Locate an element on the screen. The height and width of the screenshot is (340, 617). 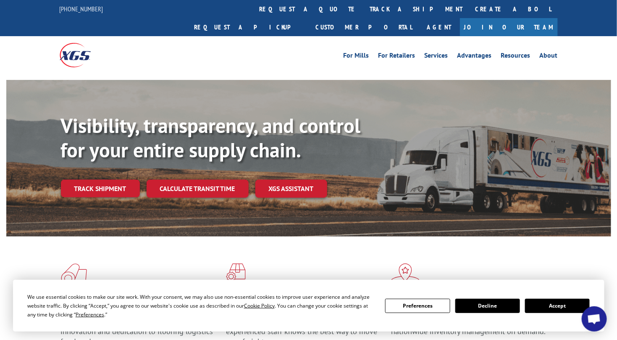
div: Open chat is located at coordinates (595, 319).